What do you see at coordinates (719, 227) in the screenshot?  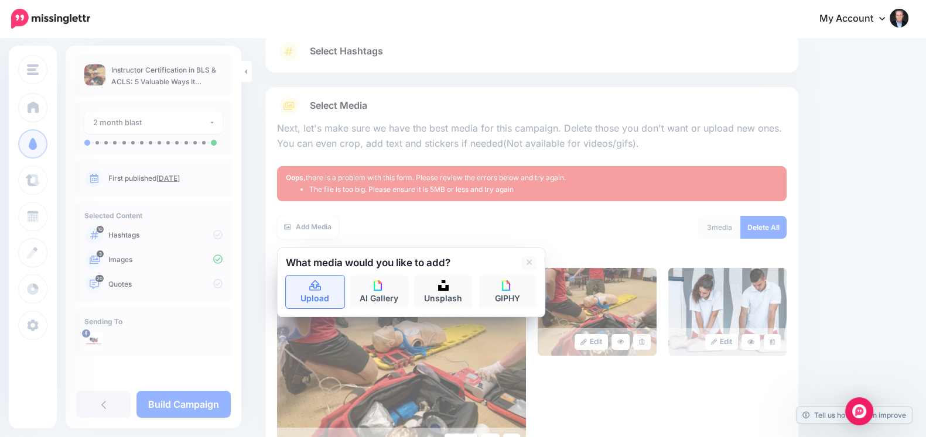 I see `div: media` at bounding box center [719, 227].